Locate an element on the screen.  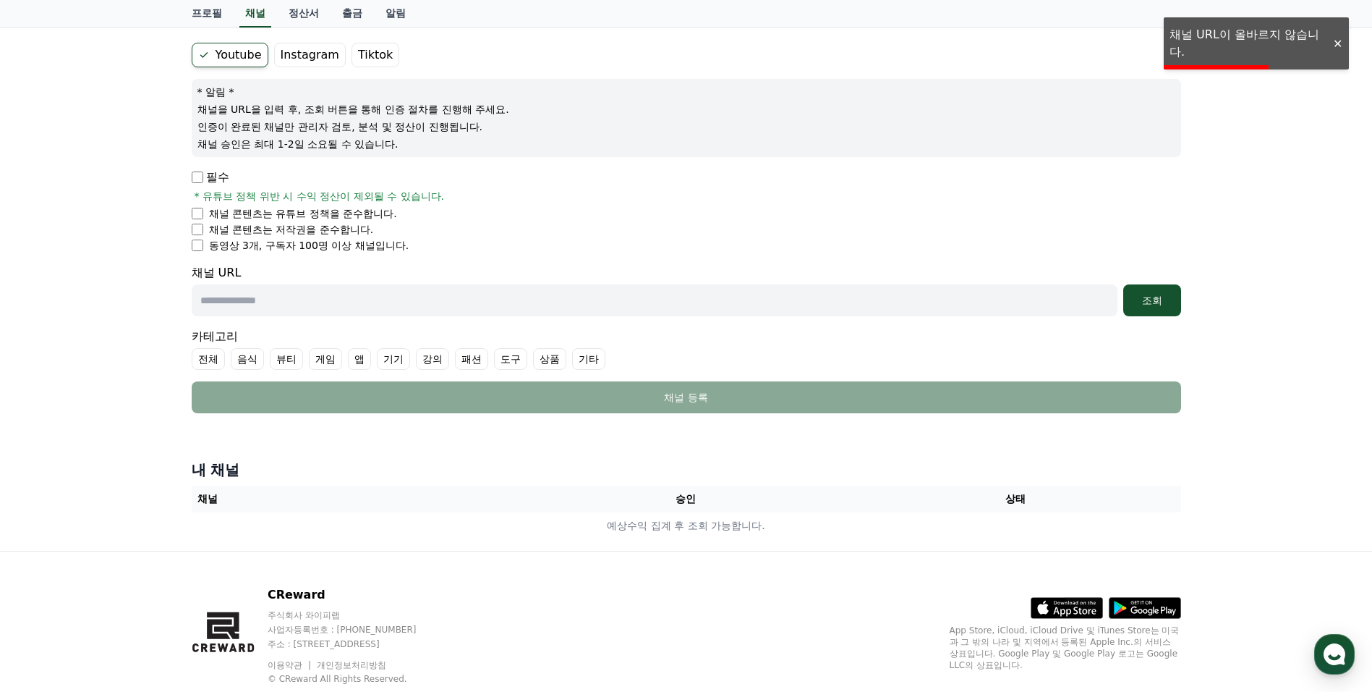
th: 상태 is located at coordinates (1016, 498).